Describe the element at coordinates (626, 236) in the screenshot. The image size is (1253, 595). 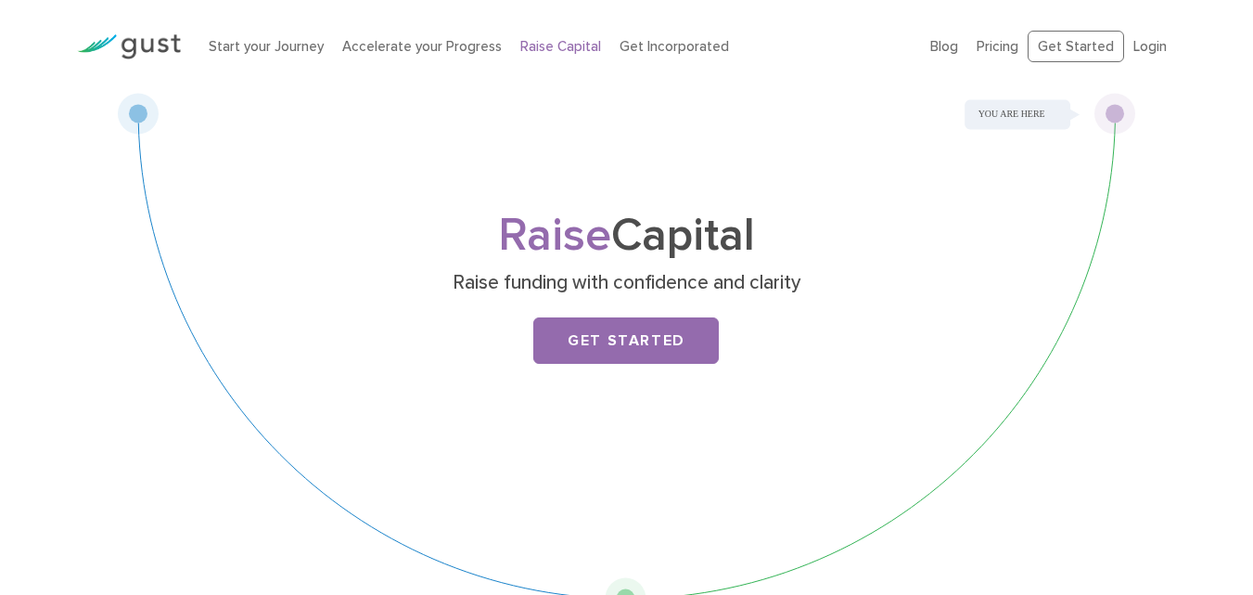
I see `h1: Capital` at that location.